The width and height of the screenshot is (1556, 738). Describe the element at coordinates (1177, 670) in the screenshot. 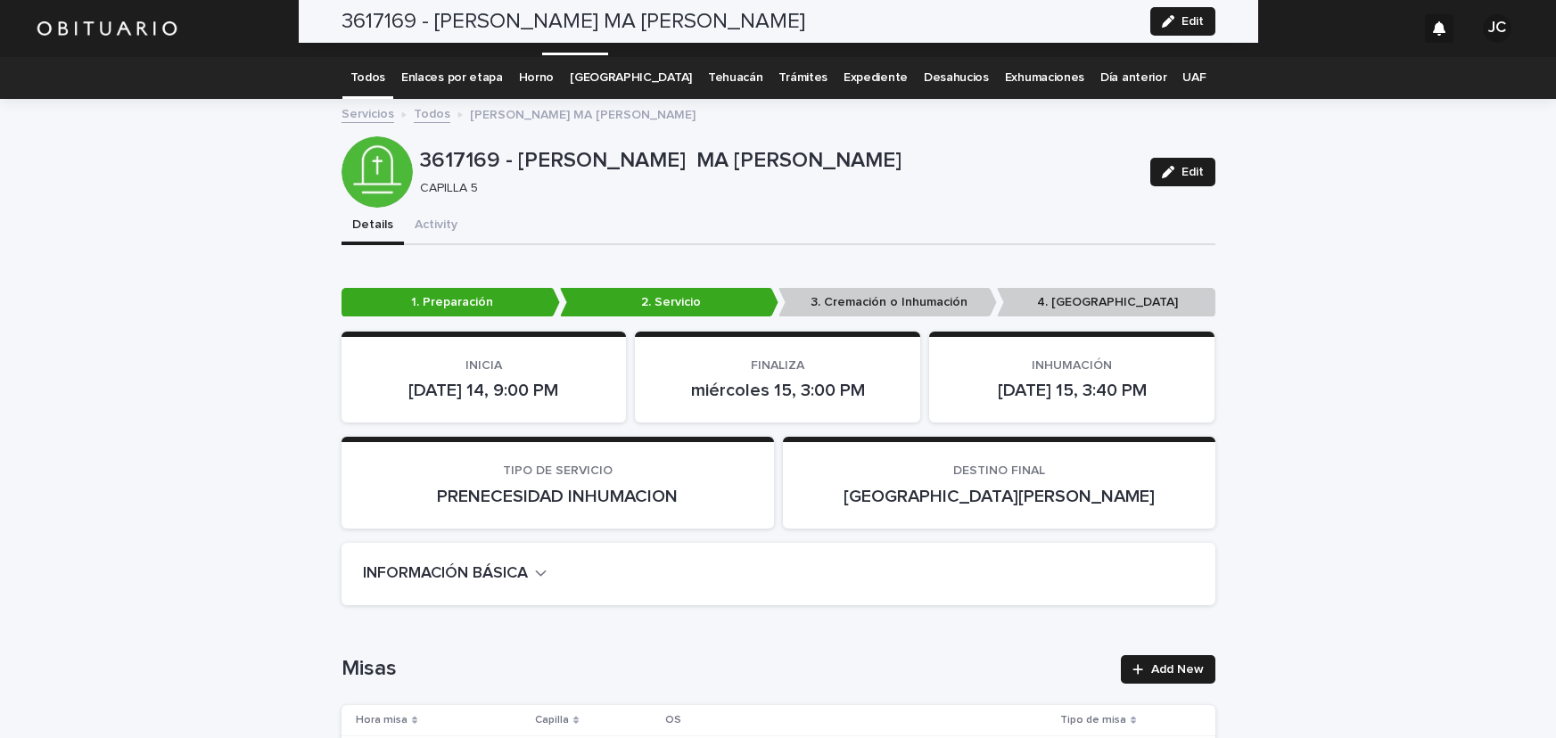

I see `span: Add New` at that location.